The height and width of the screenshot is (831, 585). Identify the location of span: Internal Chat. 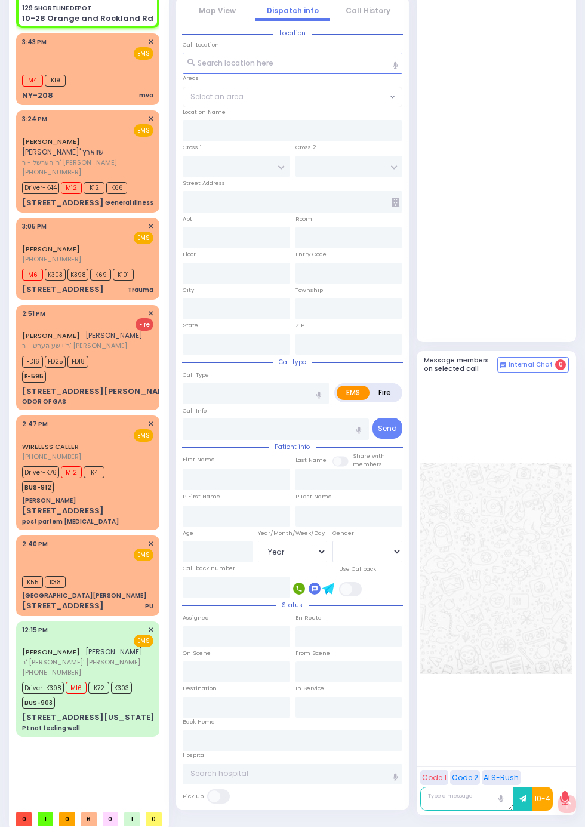
(531, 365).